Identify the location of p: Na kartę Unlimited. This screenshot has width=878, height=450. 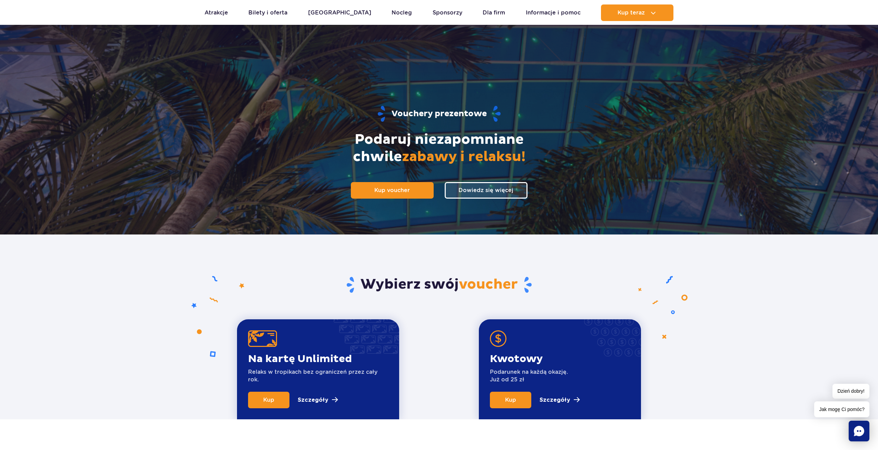
(318, 359).